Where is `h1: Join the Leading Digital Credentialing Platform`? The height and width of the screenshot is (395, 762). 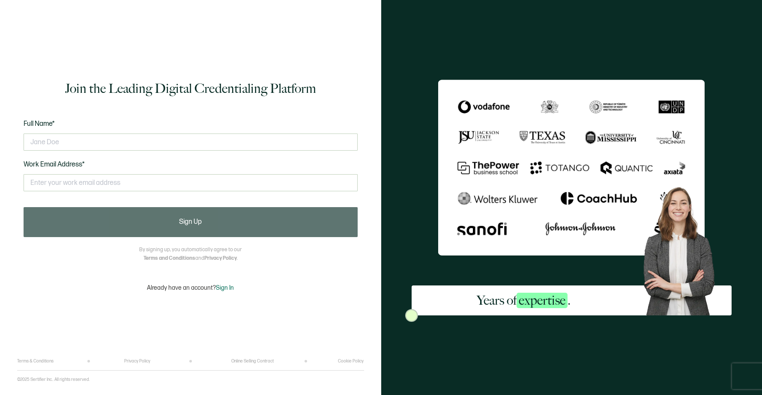 h1: Join the Leading Digital Credentialing Platform is located at coordinates (191, 89).